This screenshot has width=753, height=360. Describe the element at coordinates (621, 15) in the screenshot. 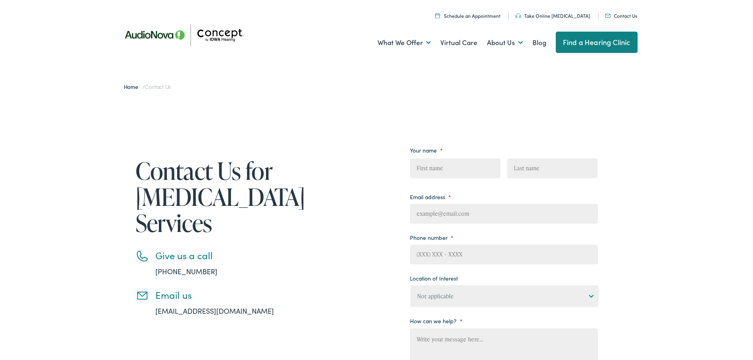

I see `a: Contact Us` at that location.